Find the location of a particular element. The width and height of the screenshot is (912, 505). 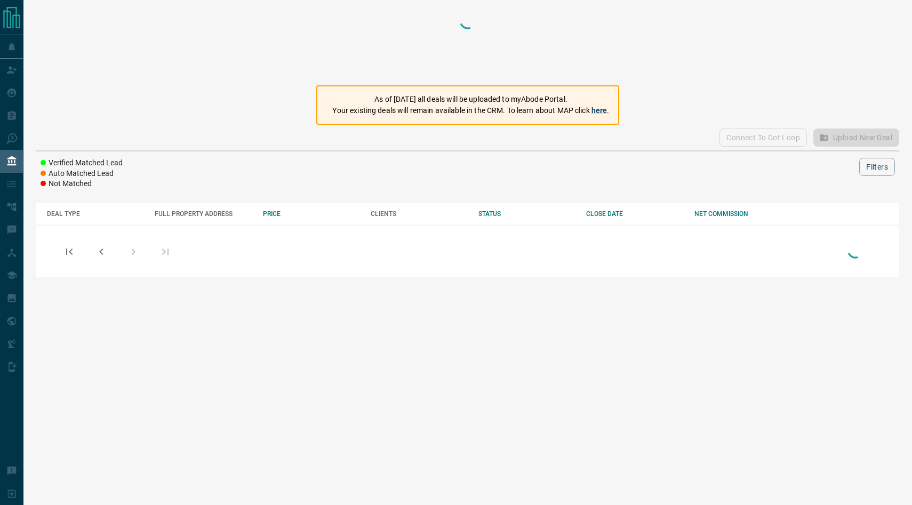

button: Filters is located at coordinates (877, 167).